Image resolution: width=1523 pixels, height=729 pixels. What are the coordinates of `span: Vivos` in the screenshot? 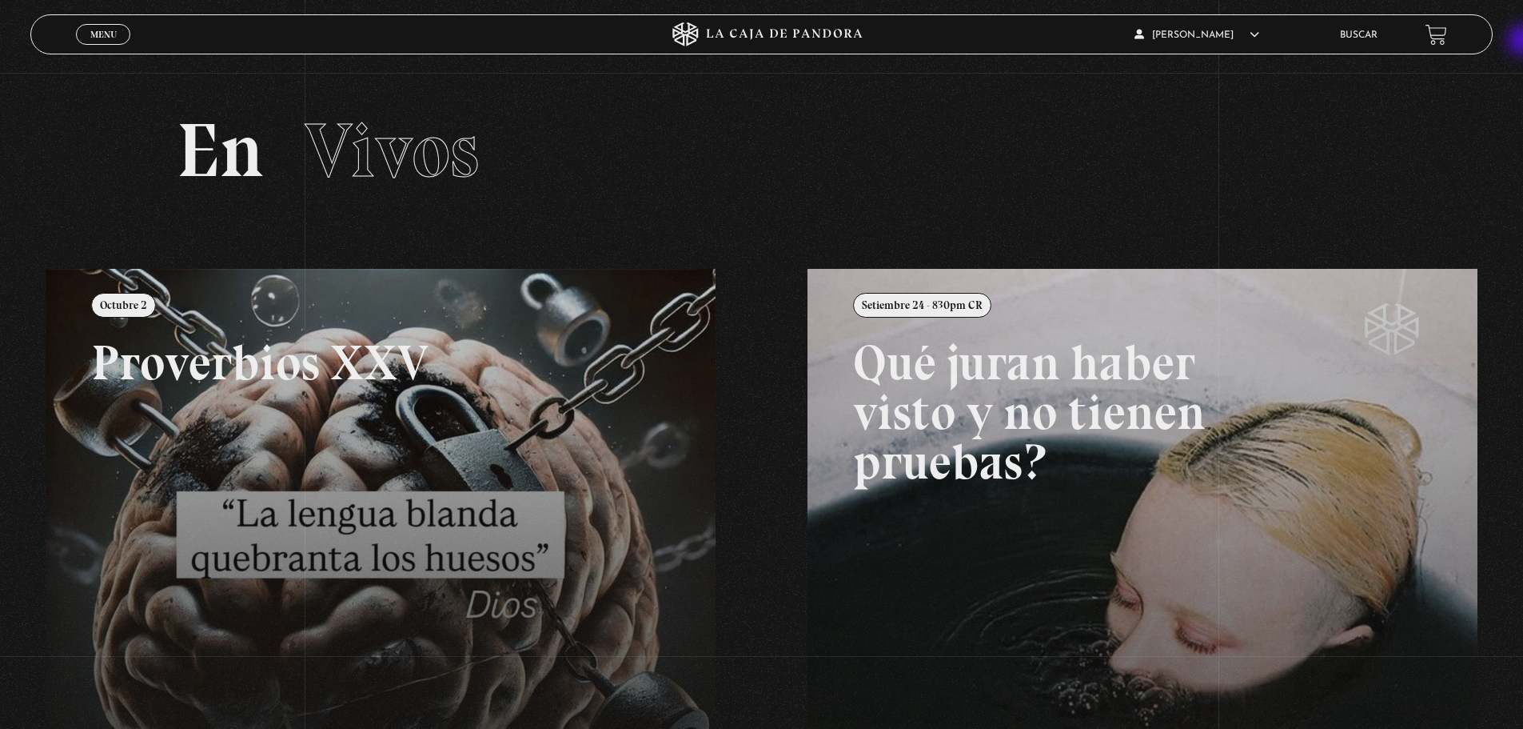 It's located at (392, 150).